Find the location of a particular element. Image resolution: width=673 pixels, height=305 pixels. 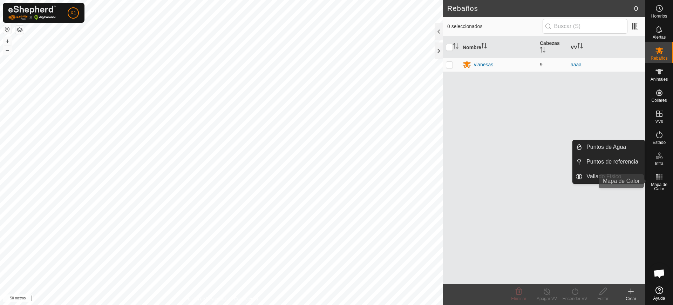

font: Encender VV is located at coordinates (575, 298).